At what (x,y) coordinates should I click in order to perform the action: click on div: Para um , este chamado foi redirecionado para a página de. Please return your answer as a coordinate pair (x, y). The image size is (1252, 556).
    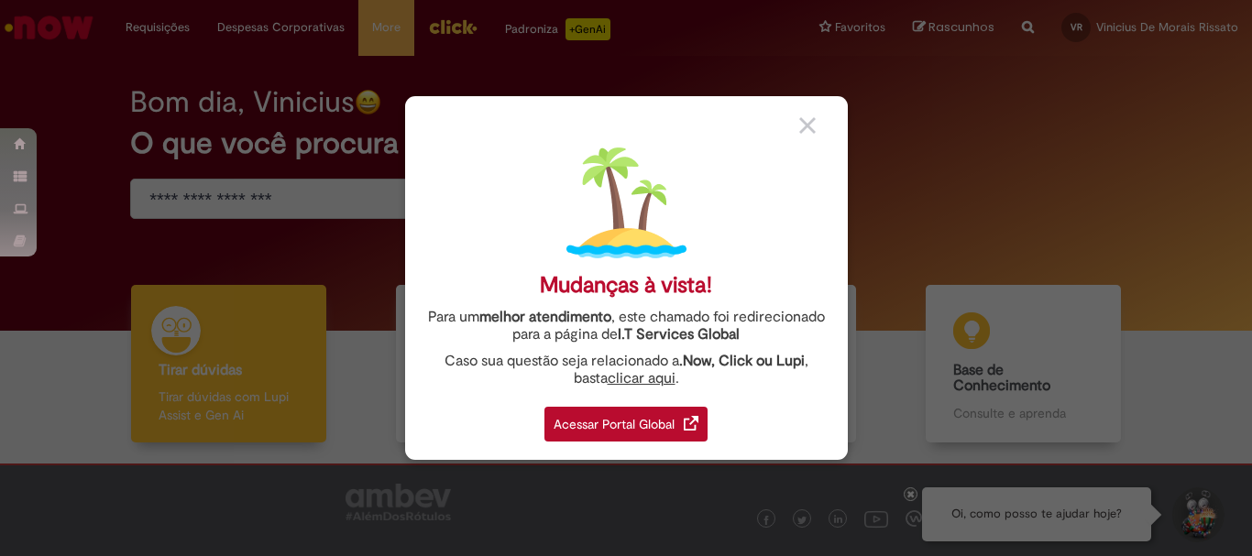
    Looking at the image, I should click on (626, 326).